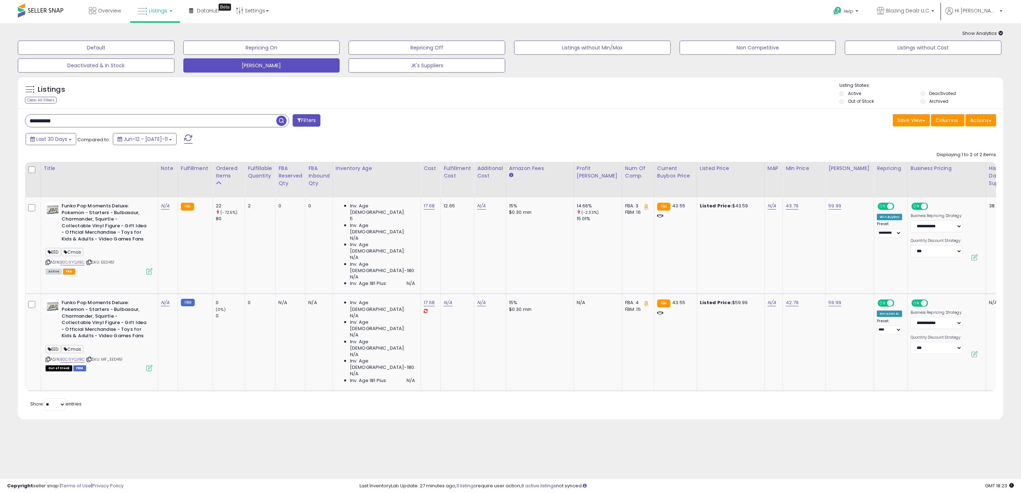  What do you see at coordinates (731, 168) in the screenshot?
I see `div: Listed Price` at bounding box center [731, 168].